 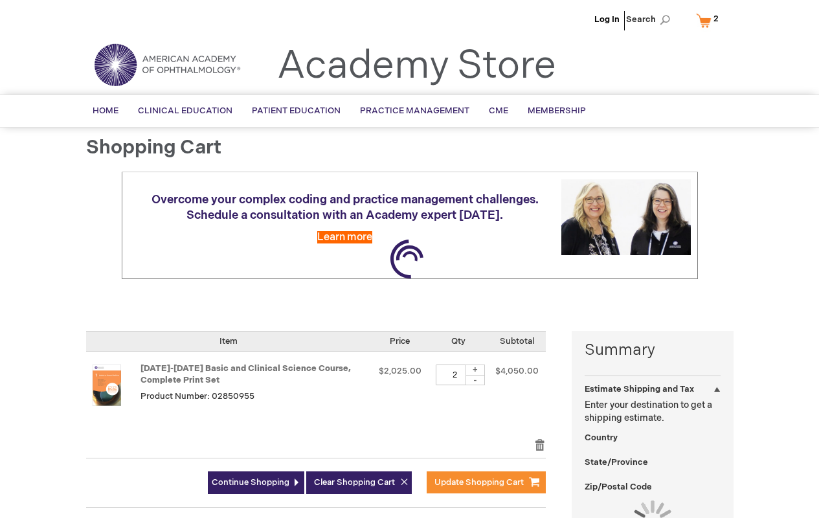 I want to click on span: State/Province, so click(x=617, y=462).